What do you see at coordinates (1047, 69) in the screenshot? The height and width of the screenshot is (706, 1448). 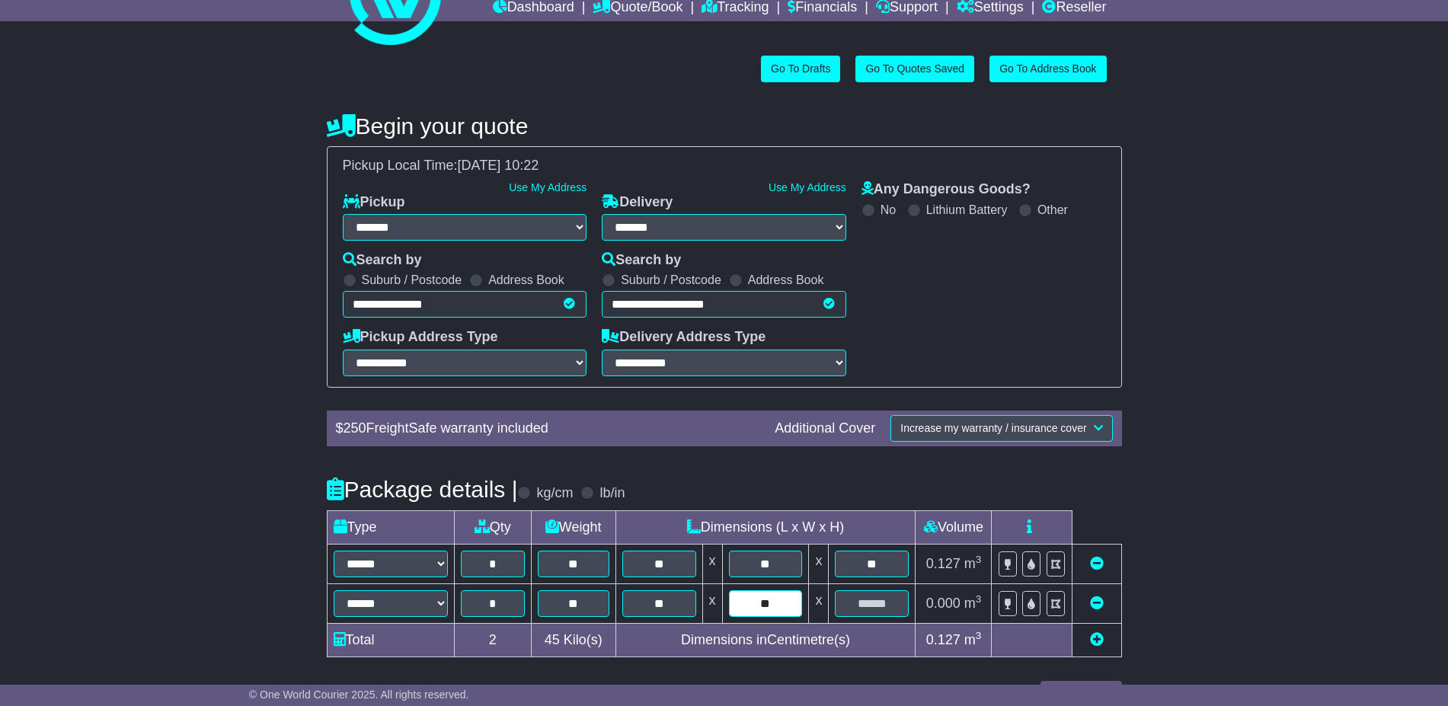 I see `a: Go To Address Book` at bounding box center [1047, 69].